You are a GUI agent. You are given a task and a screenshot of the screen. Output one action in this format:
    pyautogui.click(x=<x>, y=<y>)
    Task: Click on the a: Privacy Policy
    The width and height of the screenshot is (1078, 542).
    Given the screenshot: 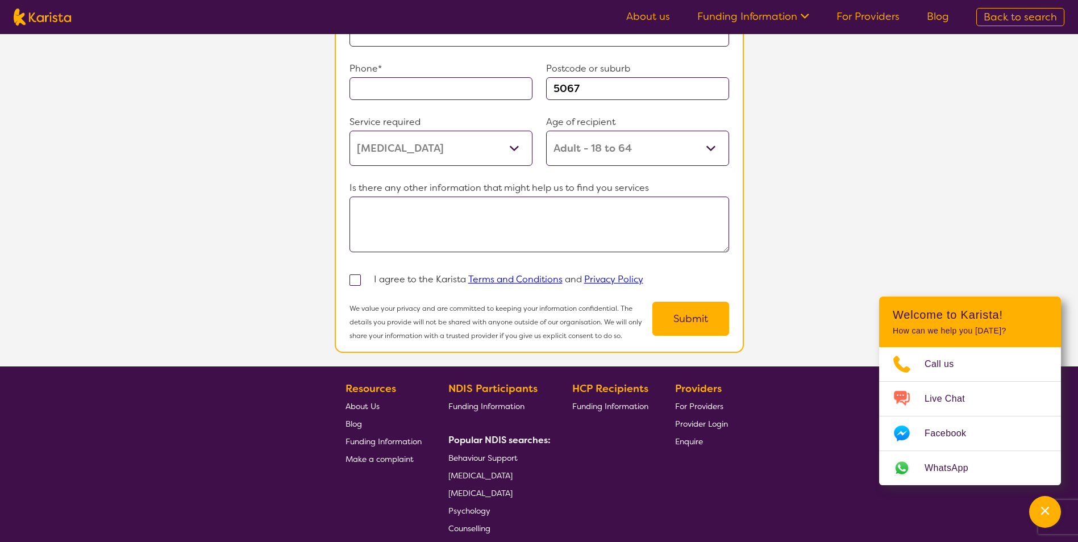 What is the action you would take?
    pyautogui.click(x=614, y=279)
    